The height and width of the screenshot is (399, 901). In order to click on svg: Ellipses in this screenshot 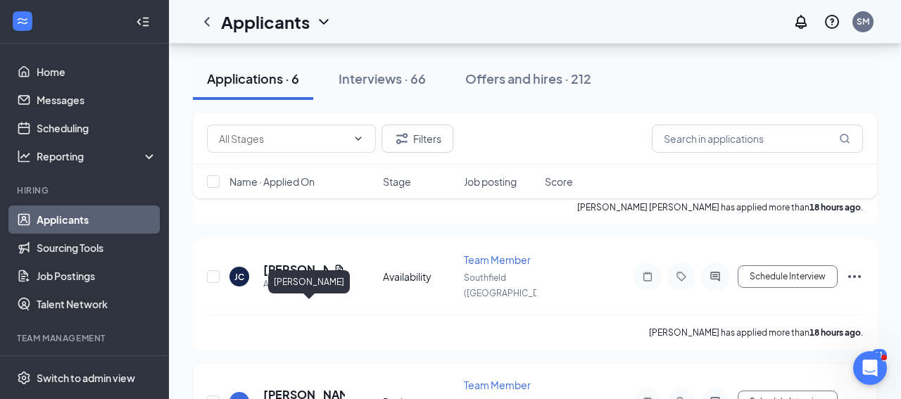, I will do `click(855, 277)`.